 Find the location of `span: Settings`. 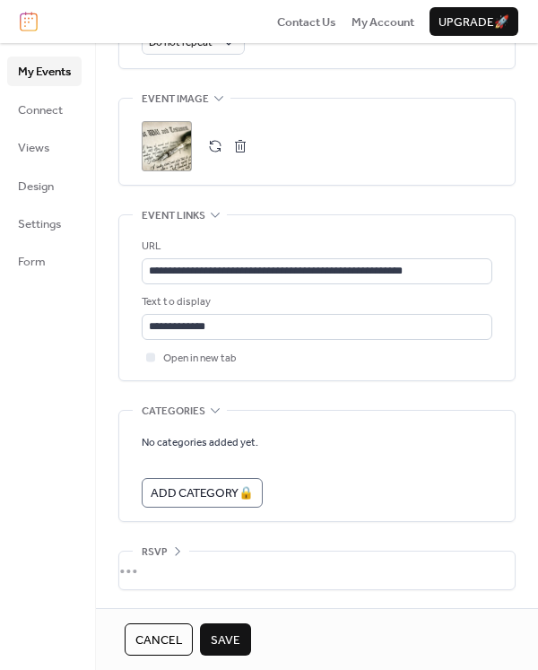

span: Settings is located at coordinates (39, 224).